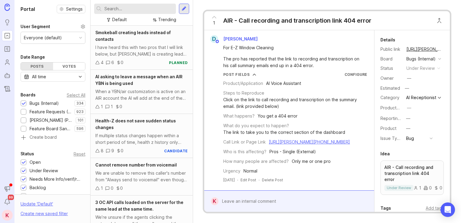 This screenshot has width=461, height=223. What do you see at coordinates (7, 75) in the screenshot?
I see `a: Autopilot` at bounding box center [7, 75].